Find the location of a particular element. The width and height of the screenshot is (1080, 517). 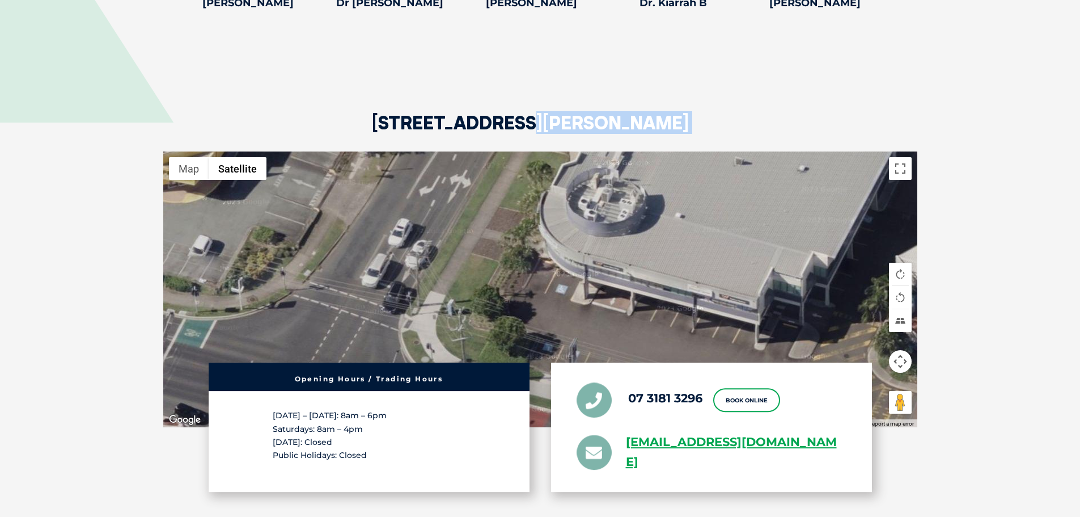

a: Book Online is located at coordinates (747, 400).